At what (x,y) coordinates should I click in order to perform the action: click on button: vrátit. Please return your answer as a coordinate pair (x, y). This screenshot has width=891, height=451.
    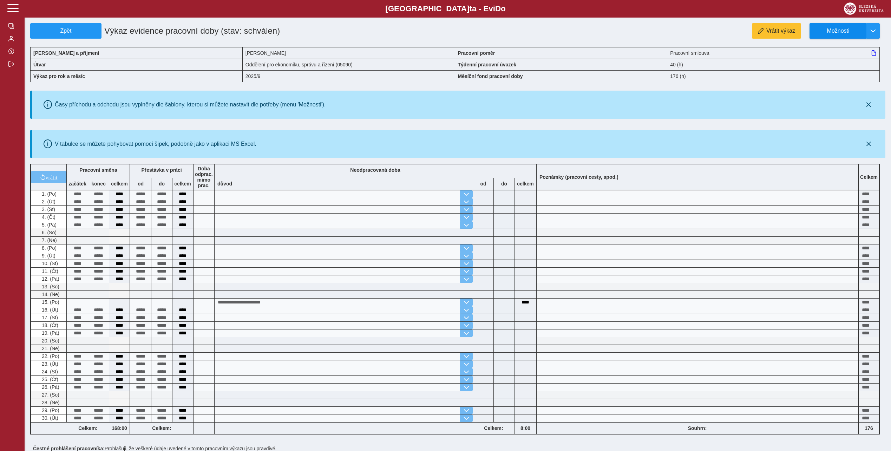
    Looking at the image, I should click on (48, 177).